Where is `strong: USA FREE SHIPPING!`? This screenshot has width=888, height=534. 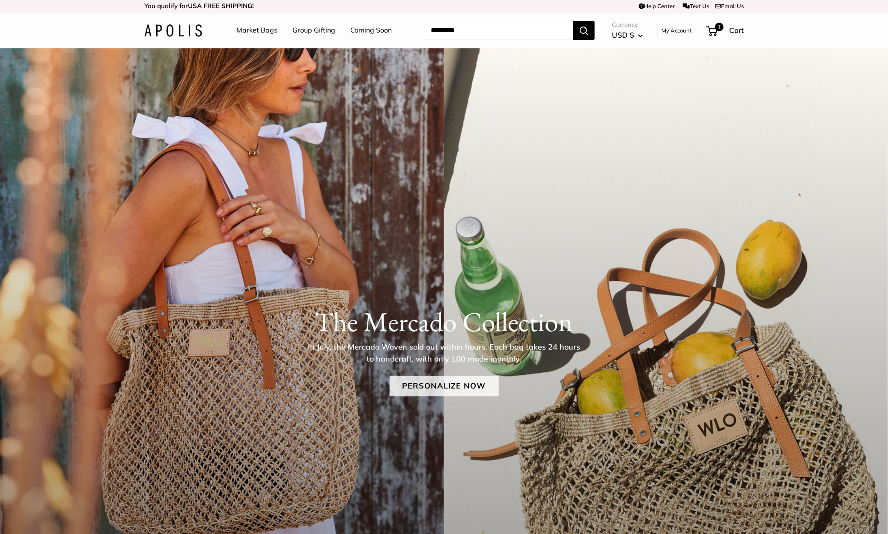
strong: USA FREE SHIPPING! is located at coordinates (221, 6).